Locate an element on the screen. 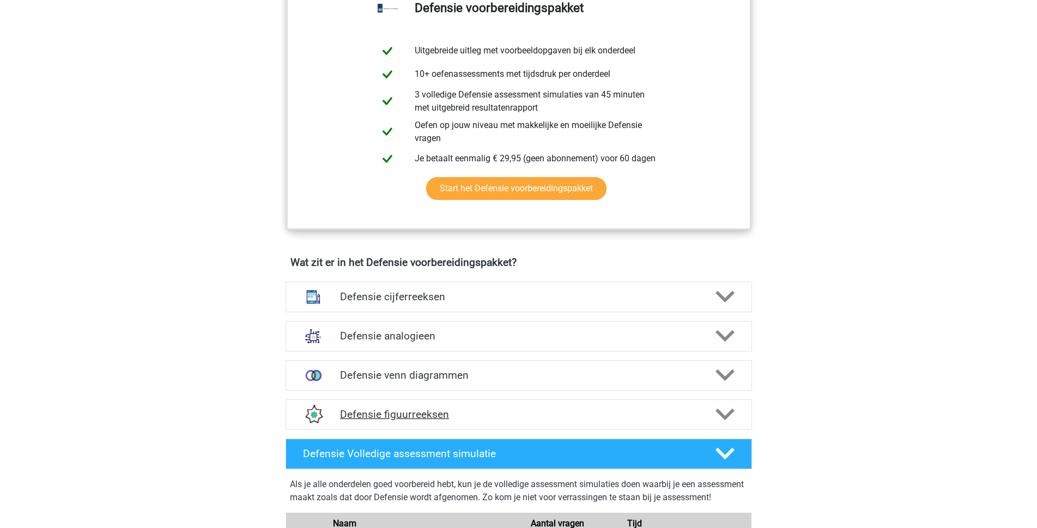 This screenshot has width=1037, height=528. img: figuurreeksen is located at coordinates (313, 415).